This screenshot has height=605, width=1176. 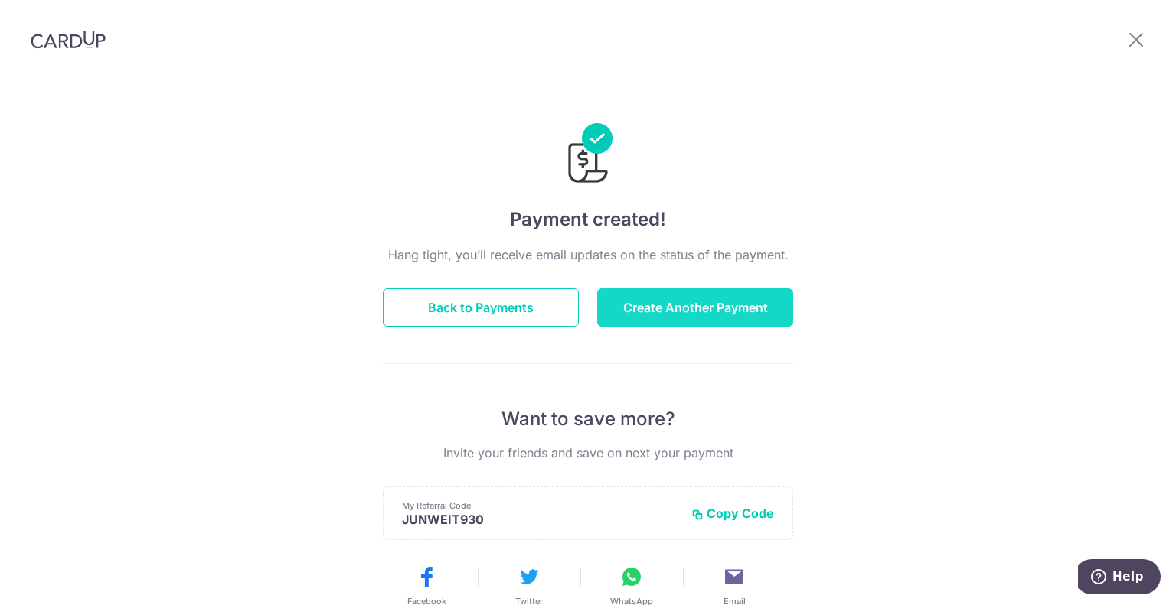 What do you see at coordinates (695, 308) in the screenshot?
I see `button: Create Another Payment` at bounding box center [695, 308].